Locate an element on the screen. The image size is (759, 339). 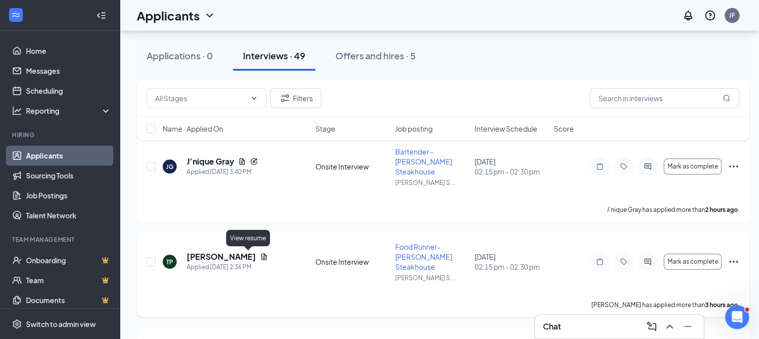
a: TeamCrown is located at coordinates (68, 280).